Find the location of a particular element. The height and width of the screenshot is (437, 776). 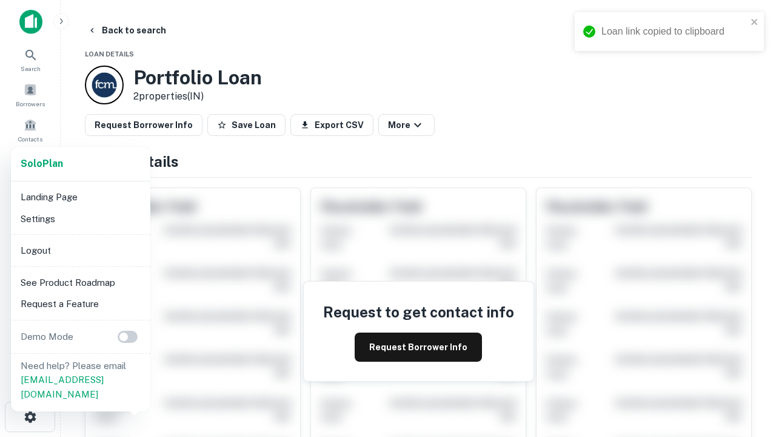

li: See Product Roadmap is located at coordinates (81, 283).